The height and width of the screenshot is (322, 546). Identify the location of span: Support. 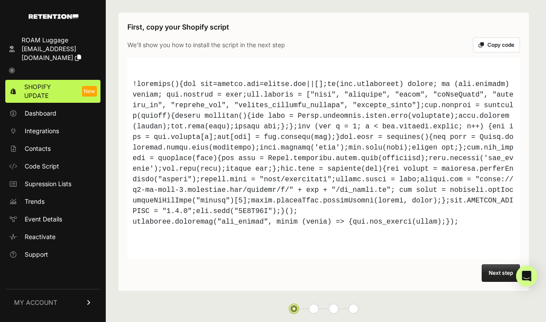
(36, 254).